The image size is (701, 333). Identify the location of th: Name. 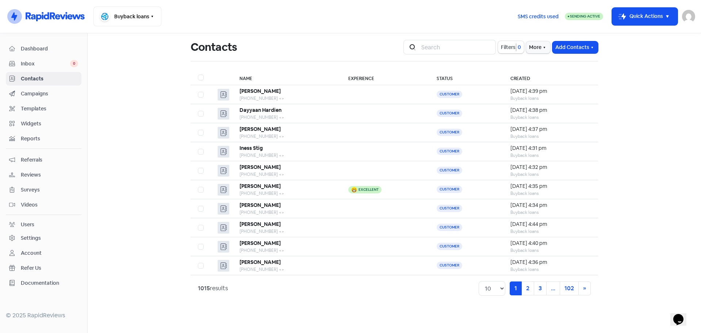
(287, 77).